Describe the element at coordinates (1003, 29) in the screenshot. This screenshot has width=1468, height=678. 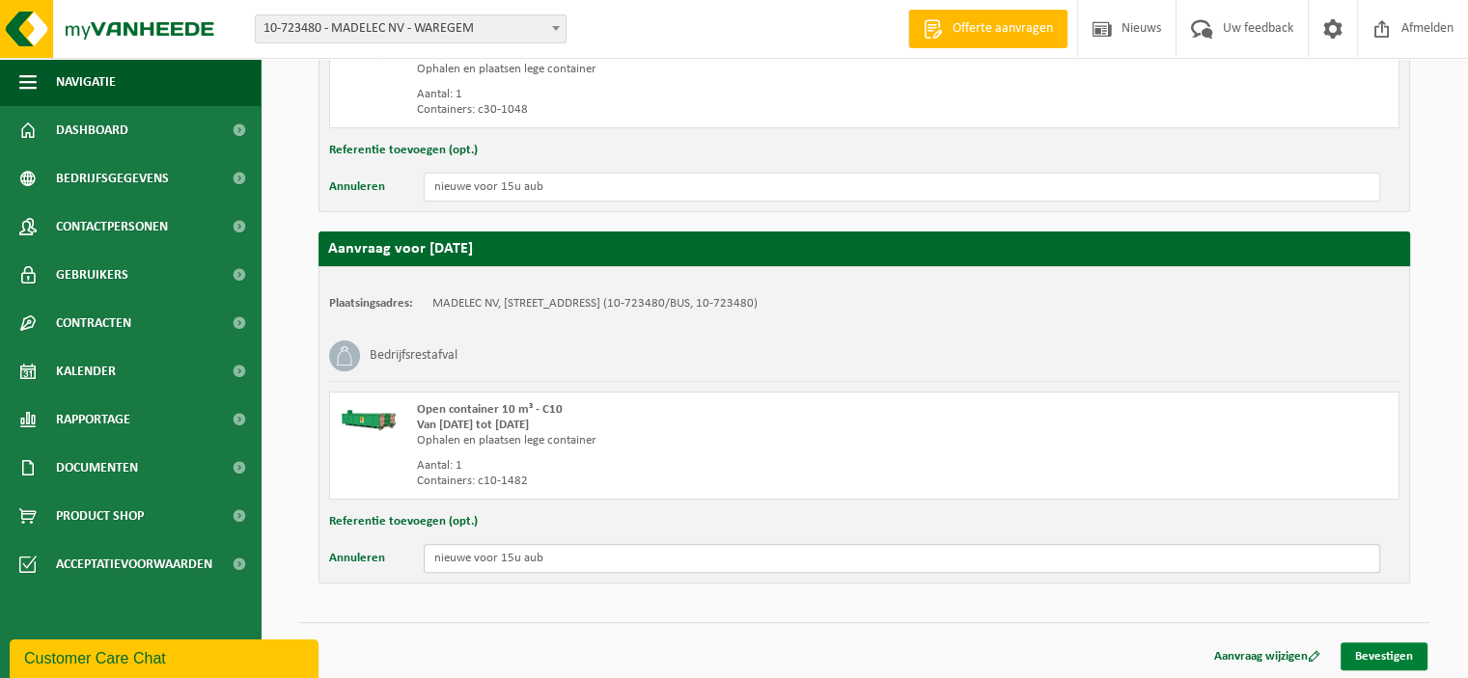
I see `span: Offerte aanvragen` at that location.